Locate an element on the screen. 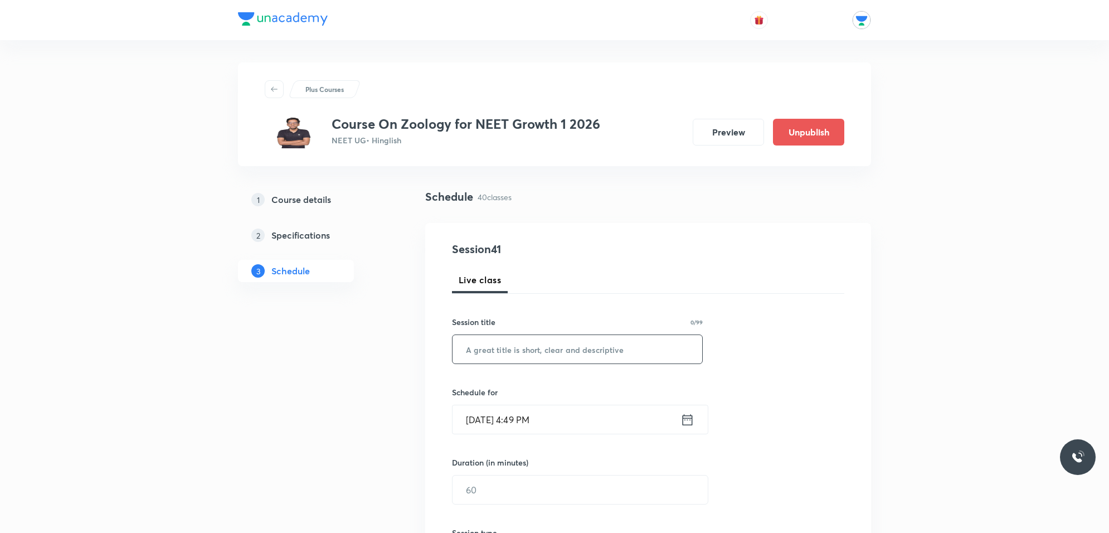 This screenshot has height=533, width=1109. button: avatar is located at coordinates (759, 20).